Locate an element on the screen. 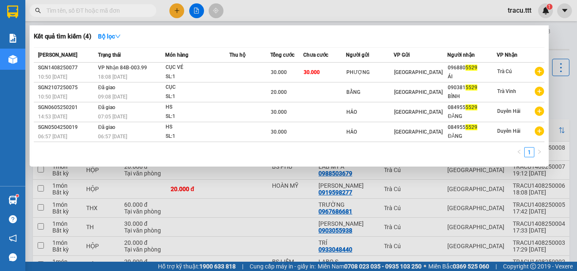  span: Trà Cú is located at coordinates (504, 71).